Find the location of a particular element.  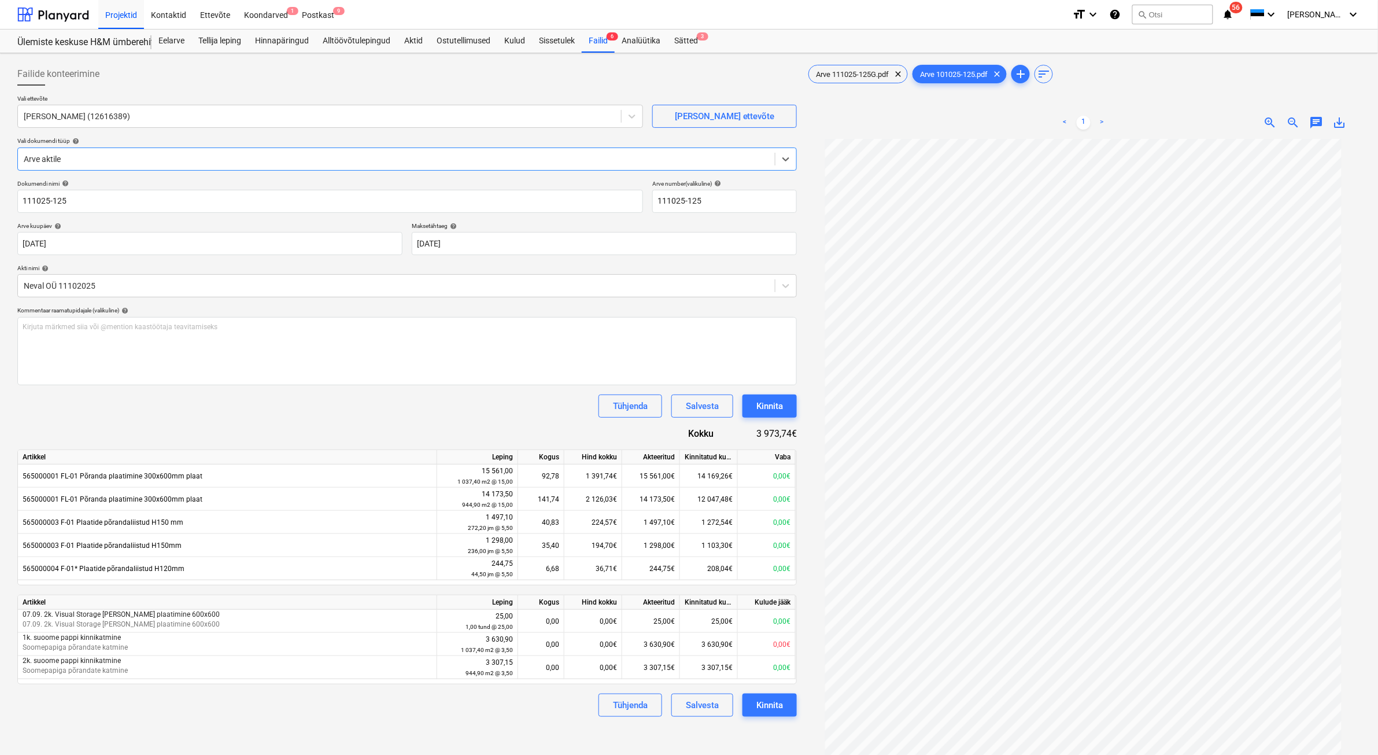

a: Next page is located at coordinates (1102, 123).